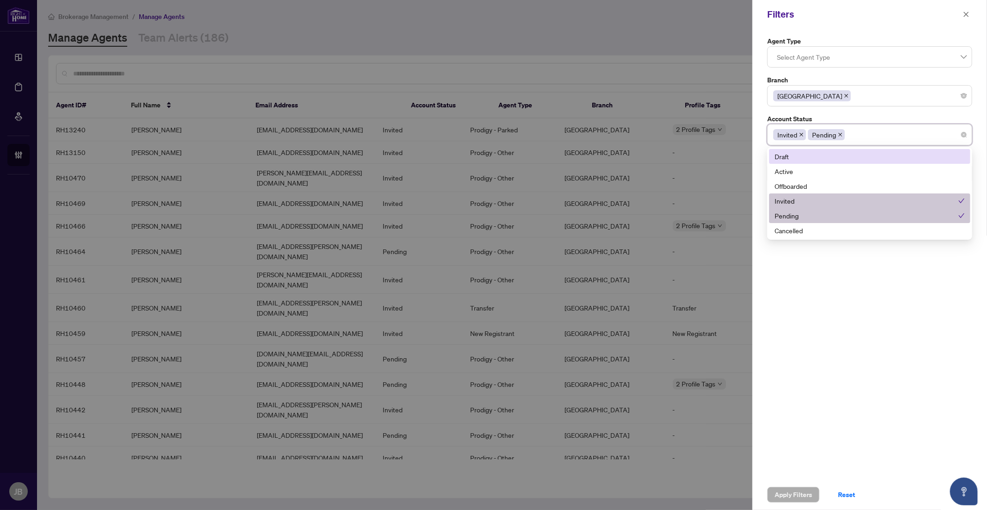  Describe the element at coordinates (846, 495) in the screenshot. I see `button: Reset` at that location.